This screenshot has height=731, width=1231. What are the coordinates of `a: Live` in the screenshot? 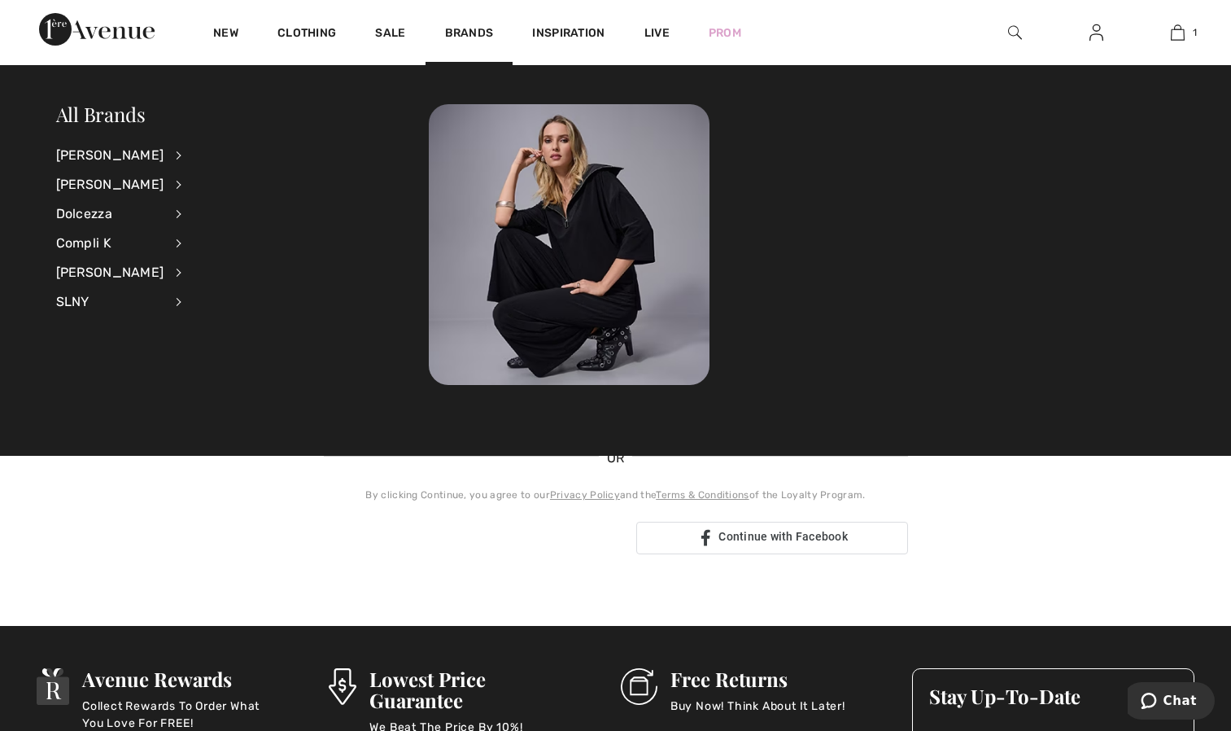 It's located at (657, 33).